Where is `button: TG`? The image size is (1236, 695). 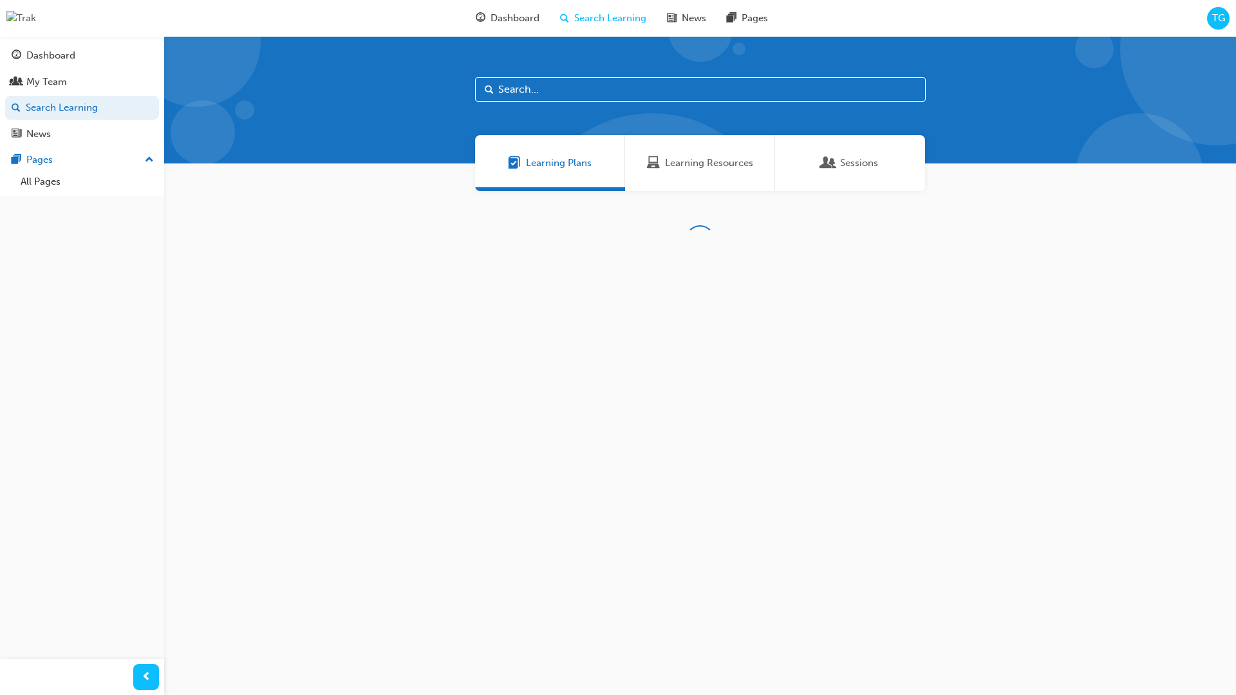 button: TG is located at coordinates (1218, 18).